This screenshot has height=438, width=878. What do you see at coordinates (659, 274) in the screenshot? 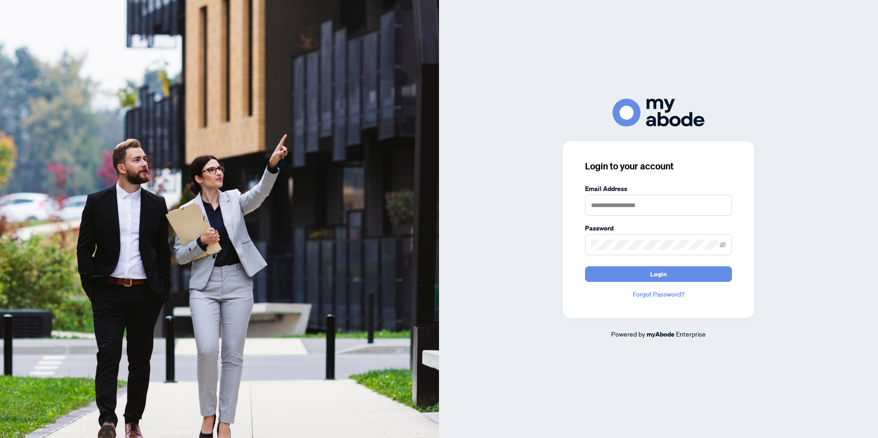
I see `span: Login` at bounding box center [659, 274].